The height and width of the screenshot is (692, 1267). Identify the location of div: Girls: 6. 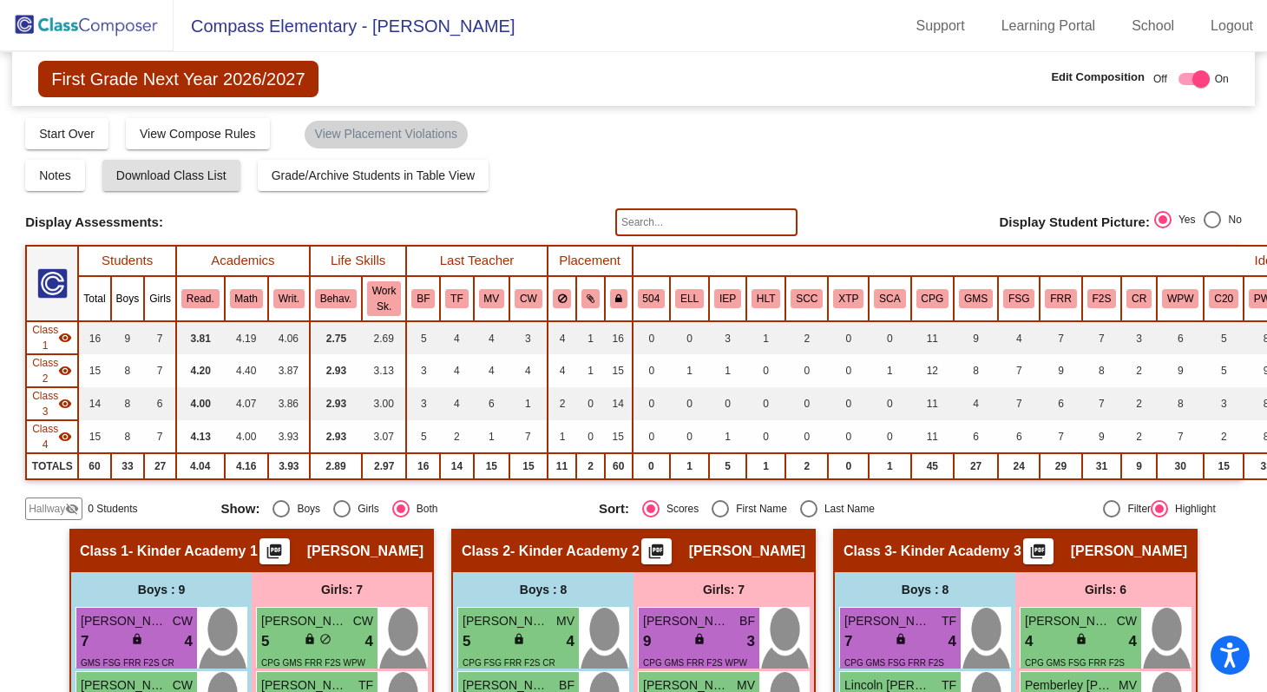
(1106, 589).